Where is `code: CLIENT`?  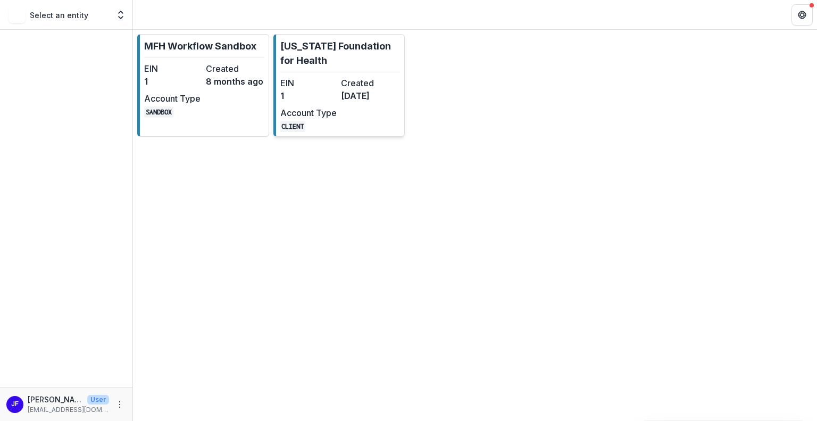
code: CLIENT is located at coordinates (293, 126).